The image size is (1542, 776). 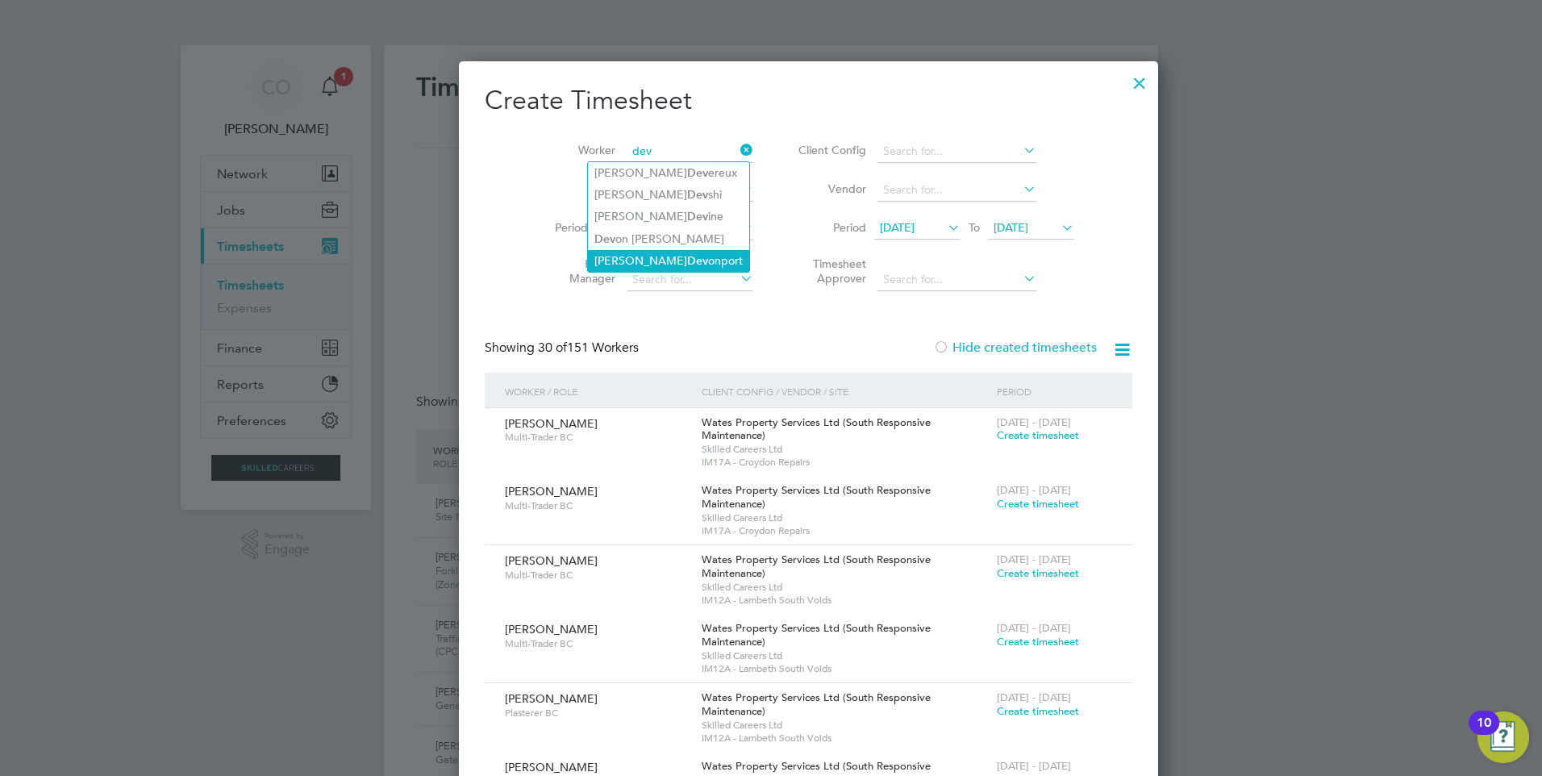 What do you see at coordinates (830, 189) in the screenshot?
I see `label: Vendor` at bounding box center [830, 189].